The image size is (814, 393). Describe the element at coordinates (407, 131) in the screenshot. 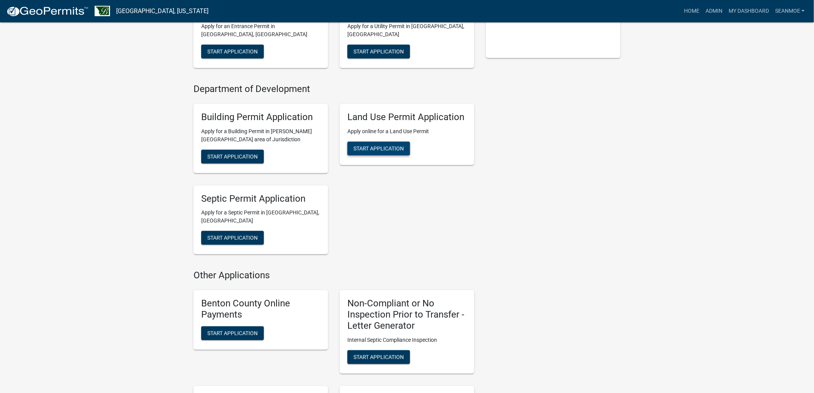

I see `p: Apply online for a Land Use Permit` at that location.